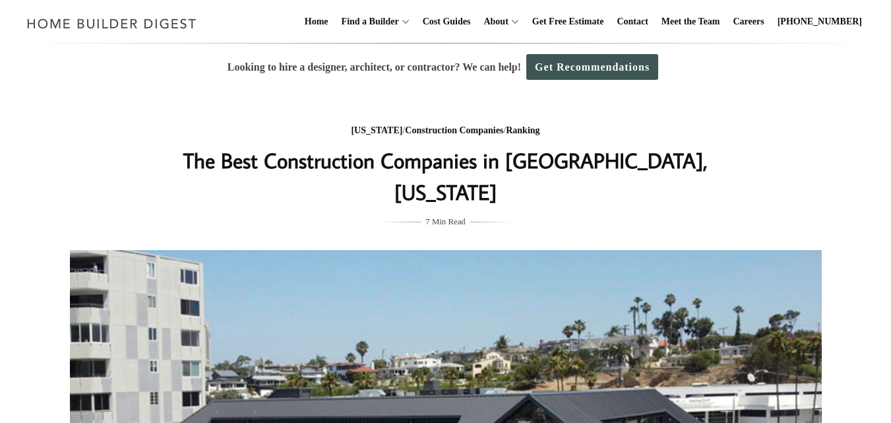 The height and width of the screenshot is (423, 891). Describe the element at coordinates (447, 22) in the screenshot. I see `a: Cost Guides` at that location.